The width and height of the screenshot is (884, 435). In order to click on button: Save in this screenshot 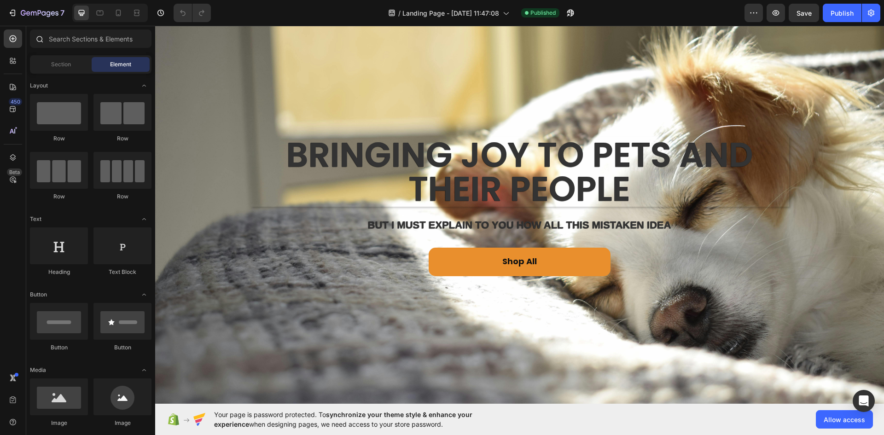, I will do `click(804, 13)`.